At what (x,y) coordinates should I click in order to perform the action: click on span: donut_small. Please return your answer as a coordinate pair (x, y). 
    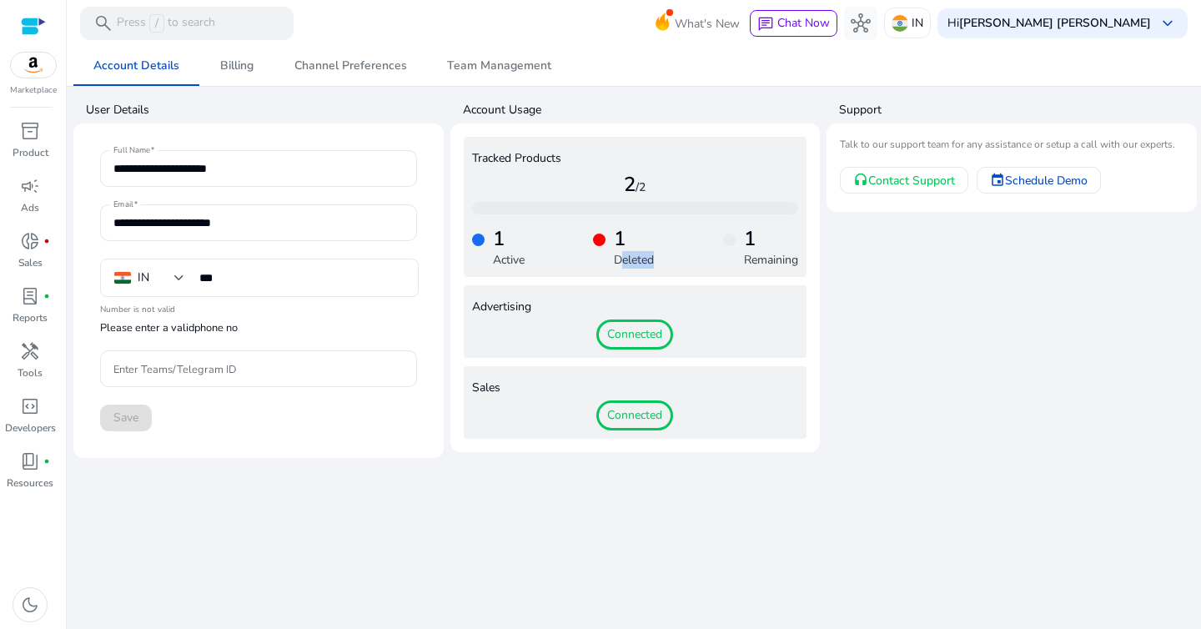
    Looking at the image, I should click on (30, 241).